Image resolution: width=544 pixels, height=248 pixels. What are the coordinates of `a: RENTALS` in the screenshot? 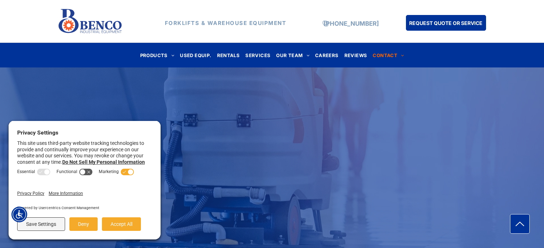 It's located at (228, 55).